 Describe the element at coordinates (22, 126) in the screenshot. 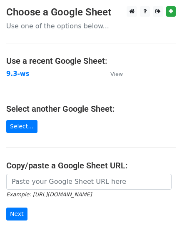

I see `a: Select...` at that location.